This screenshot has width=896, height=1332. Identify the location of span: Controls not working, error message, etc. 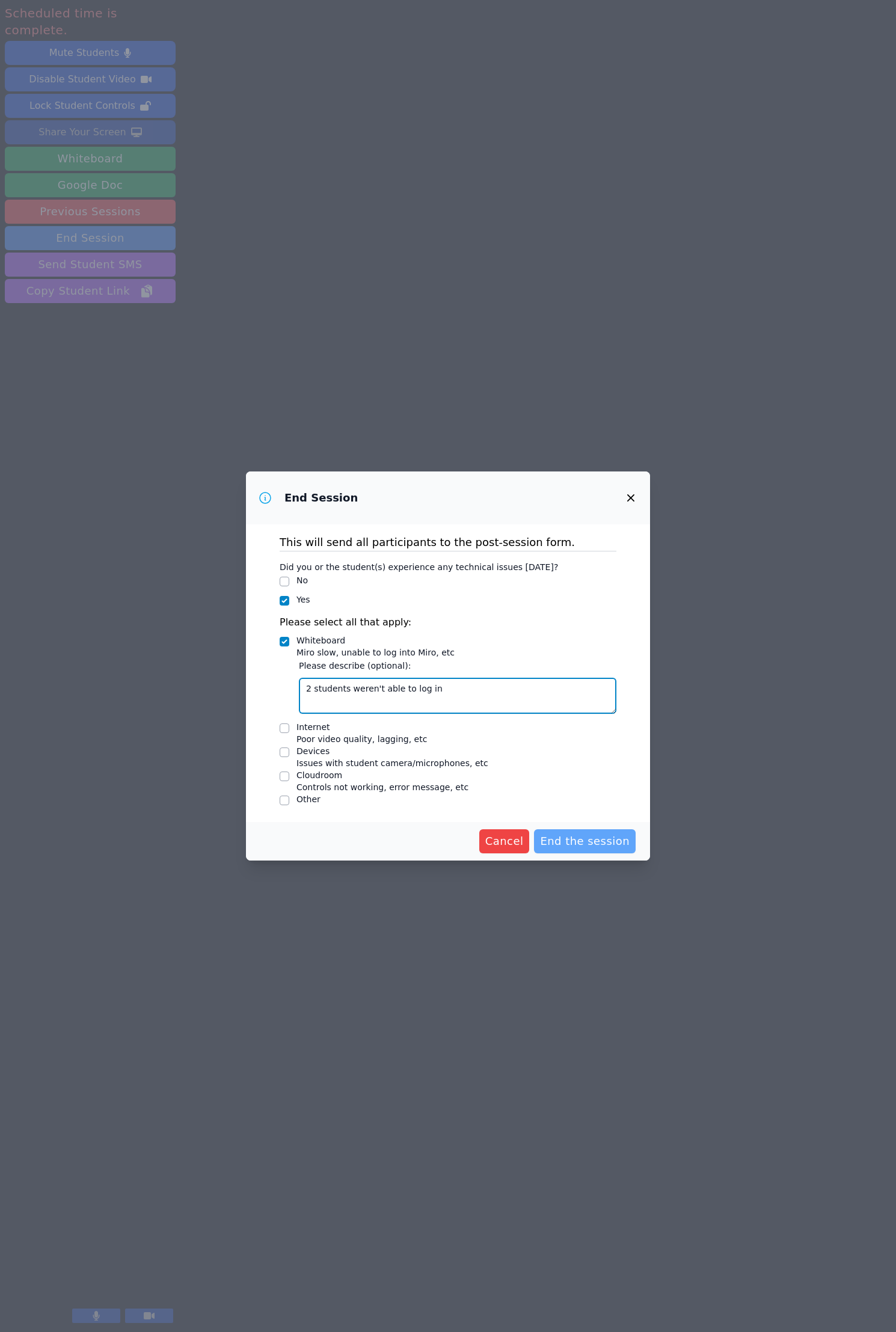
(382, 788).